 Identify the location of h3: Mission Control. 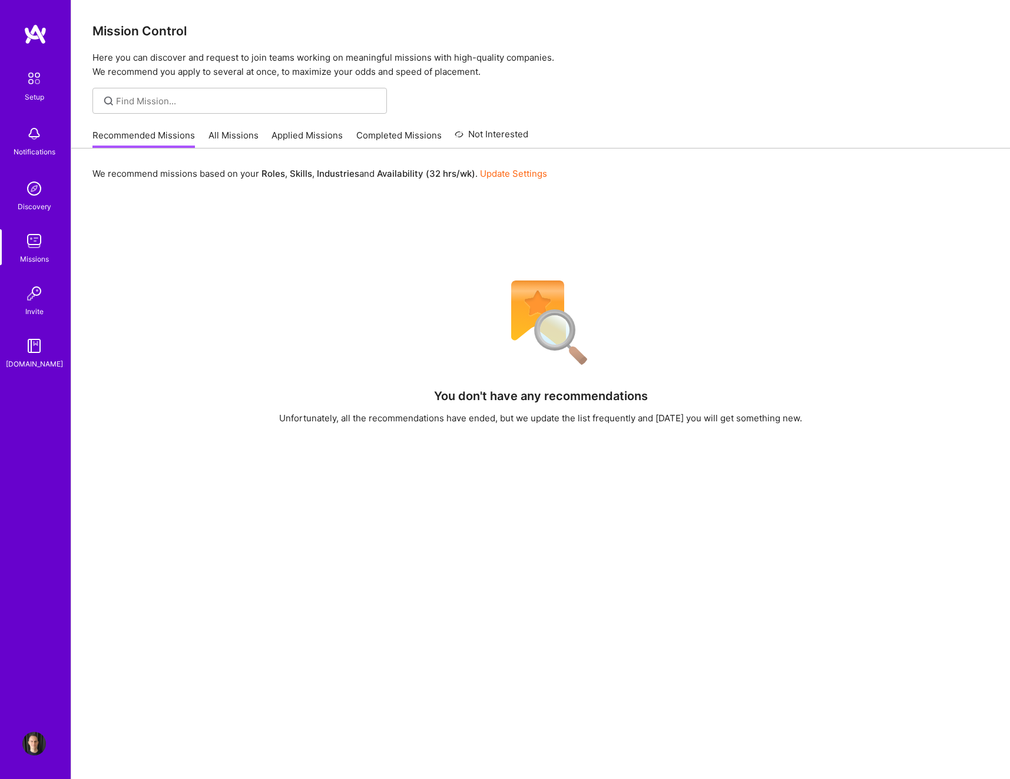
(541, 31).